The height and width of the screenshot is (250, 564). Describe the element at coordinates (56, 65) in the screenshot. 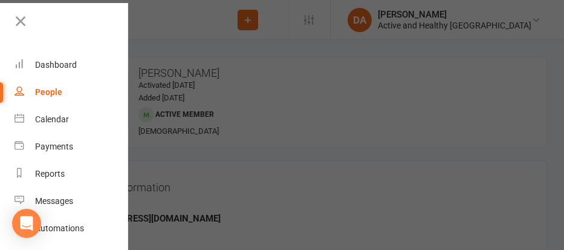

I see `div: Dashboard` at that location.